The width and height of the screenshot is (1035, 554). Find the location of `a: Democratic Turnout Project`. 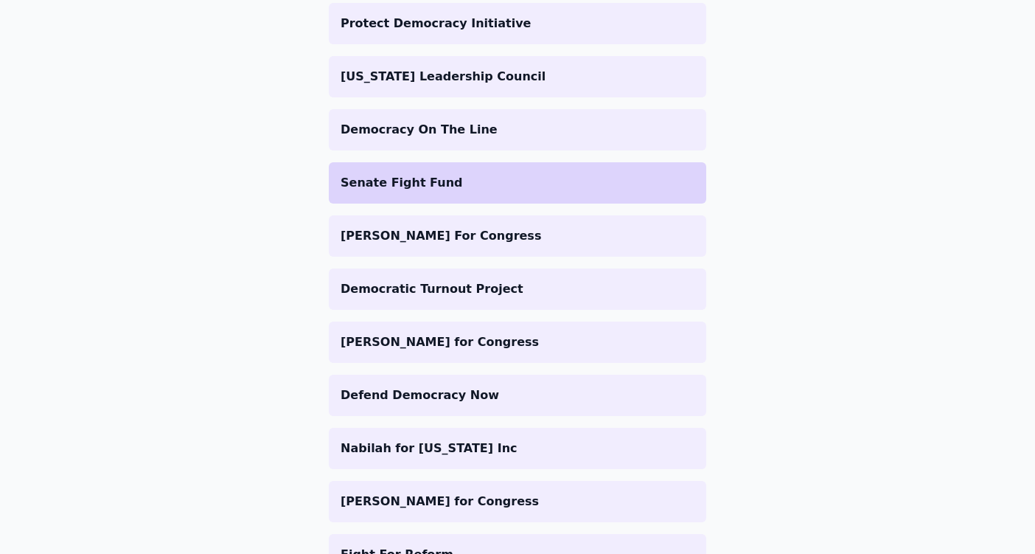

a: Democratic Turnout Project is located at coordinates (517, 289).